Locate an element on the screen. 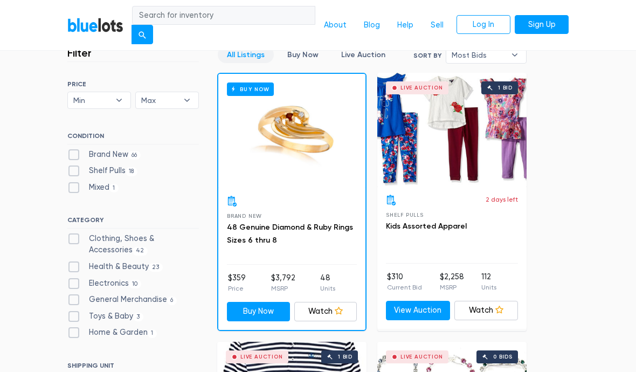  li: $359 is located at coordinates (237, 283).